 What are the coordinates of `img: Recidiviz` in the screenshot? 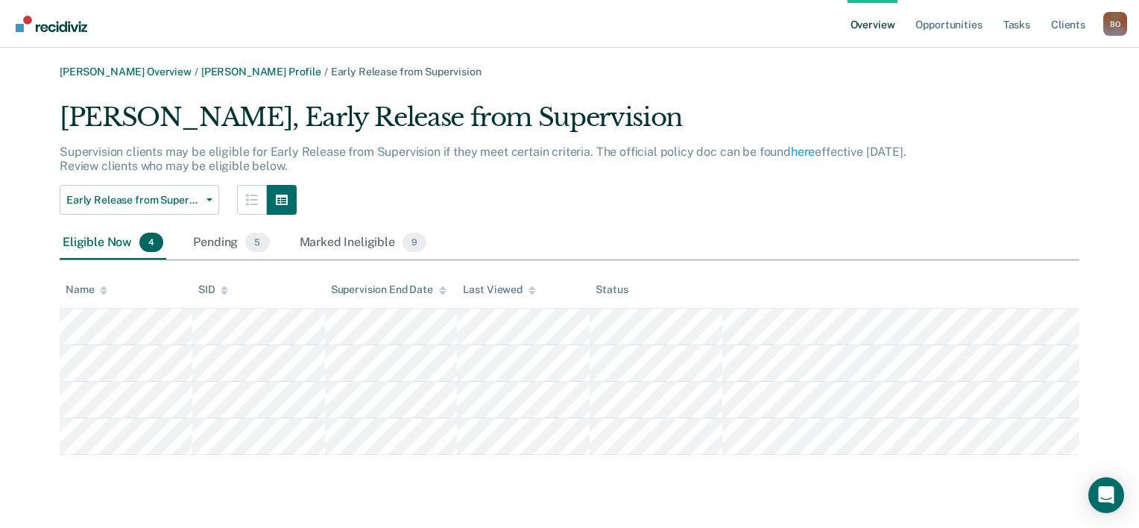 It's located at (51, 24).